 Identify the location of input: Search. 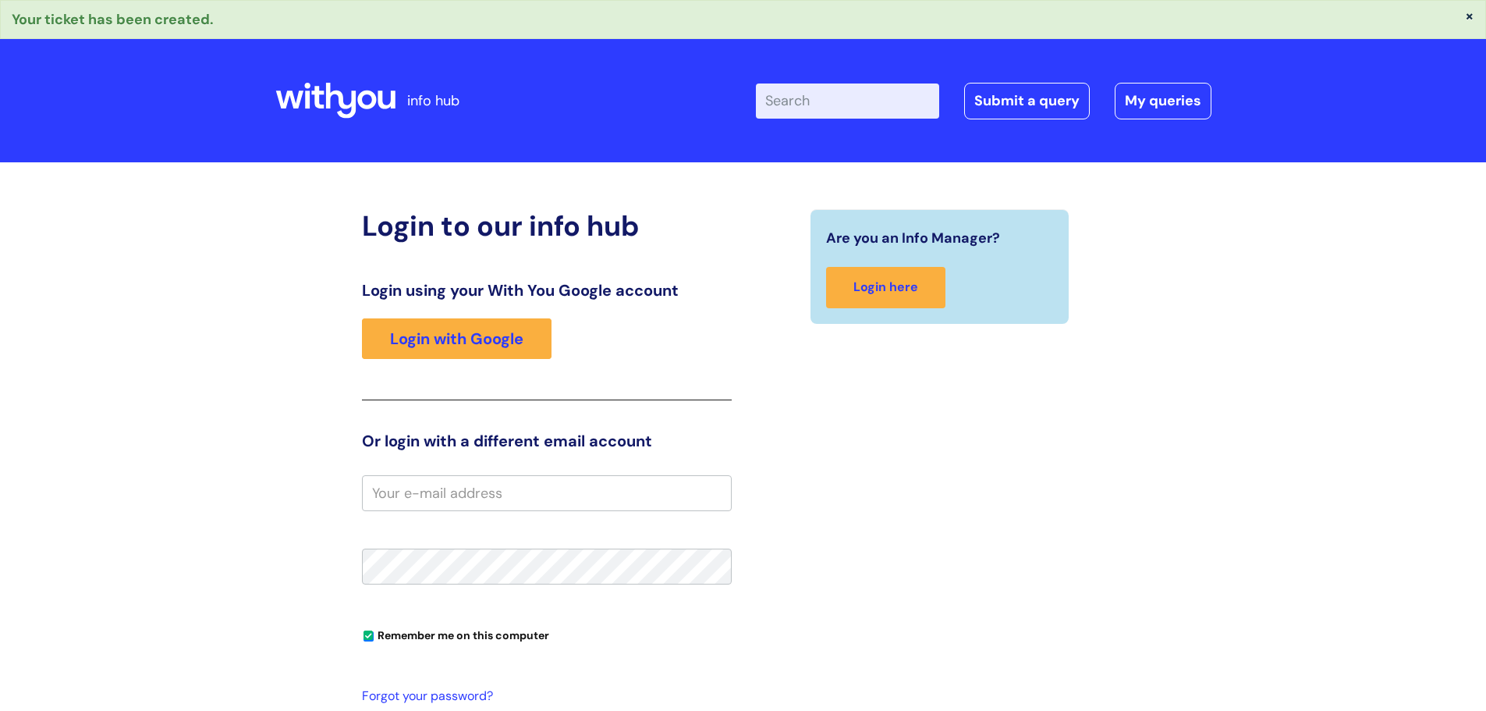
(847, 101).